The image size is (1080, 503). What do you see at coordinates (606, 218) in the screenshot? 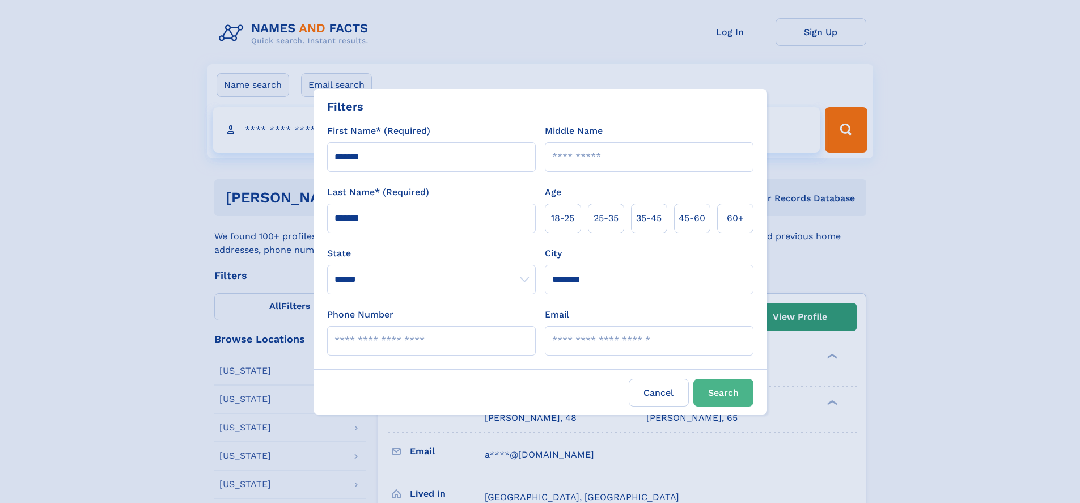
I see `span: 25‑35` at bounding box center [606, 218].